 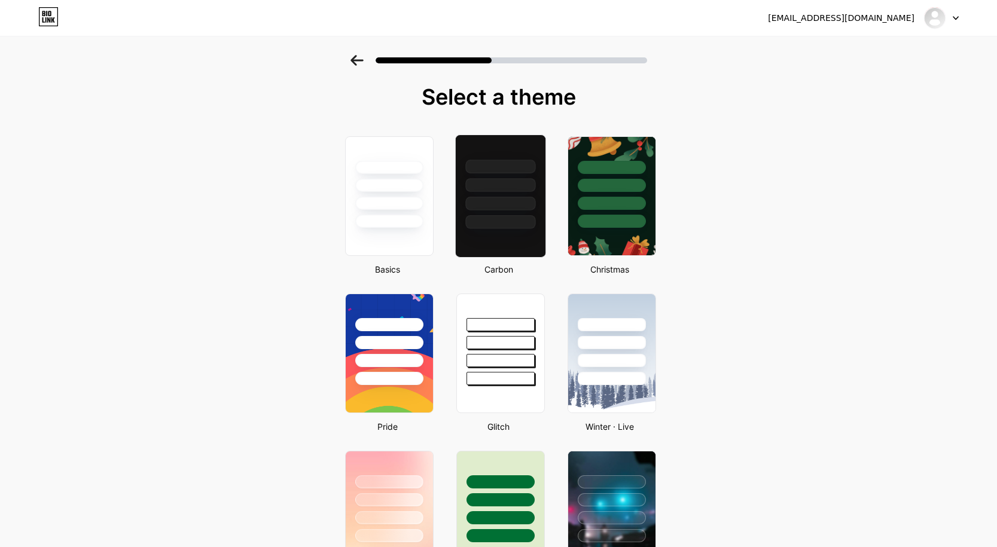 What do you see at coordinates (499, 426) in the screenshot?
I see `div: Glitch` at bounding box center [499, 426].